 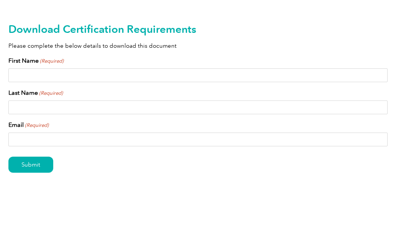 I want to click on h2: Download Certification Requirements, so click(x=198, y=29).